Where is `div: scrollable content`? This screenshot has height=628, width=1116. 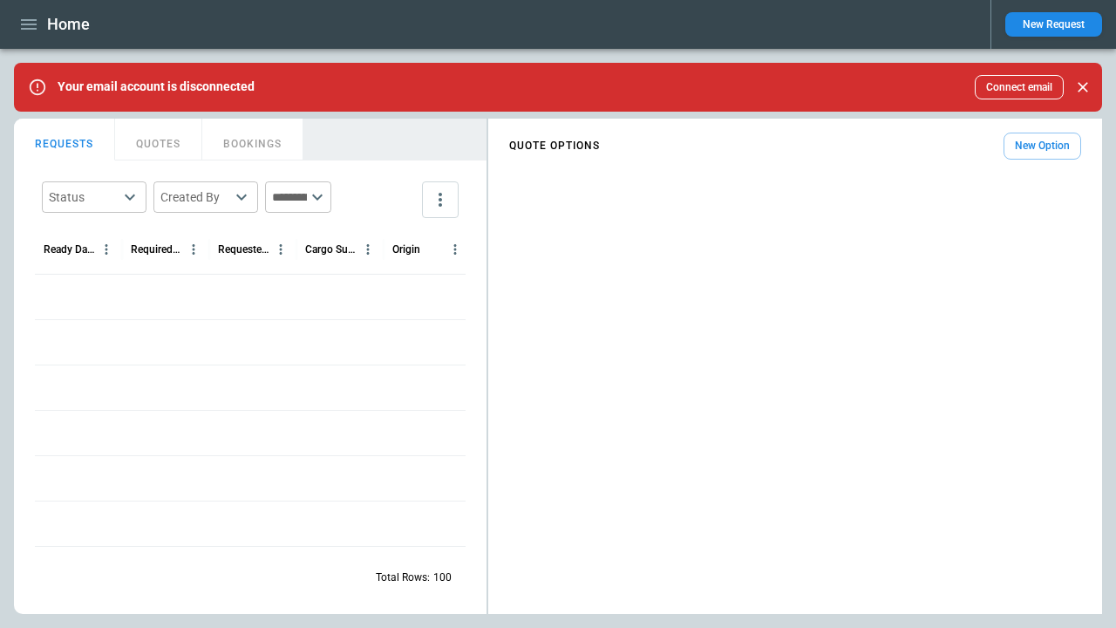
div: scrollable content is located at coordinates (795, 146).